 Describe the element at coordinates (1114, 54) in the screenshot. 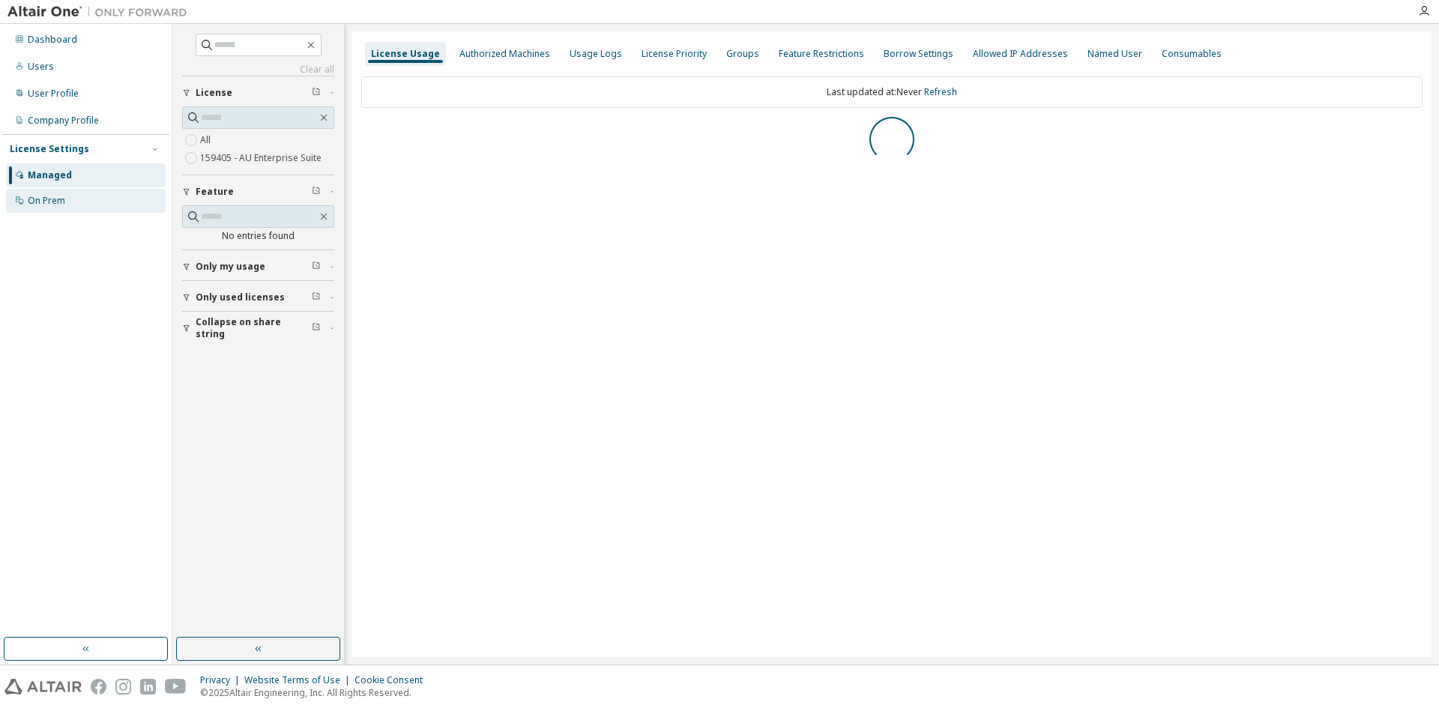

I see `div: Named User` at that location.